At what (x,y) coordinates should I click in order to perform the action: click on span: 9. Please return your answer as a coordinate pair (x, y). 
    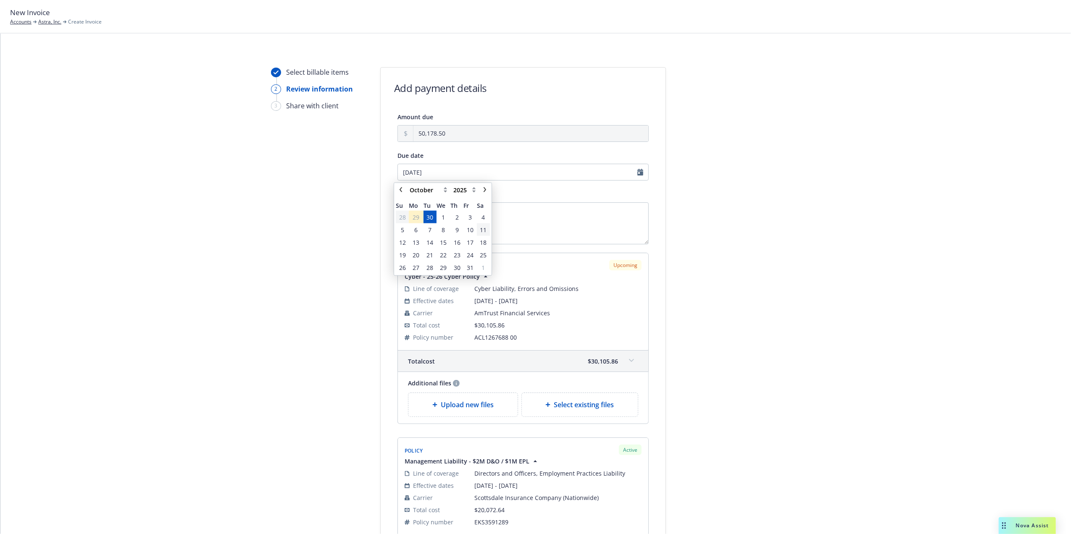
    Looking at the image, I should click on (457, 229).